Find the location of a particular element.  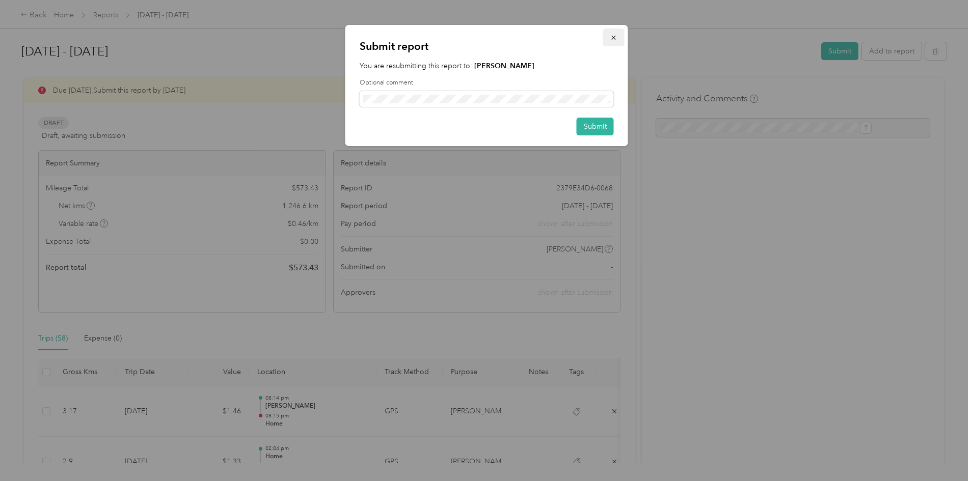

p: Submit report is located at coordinates (486, 46).